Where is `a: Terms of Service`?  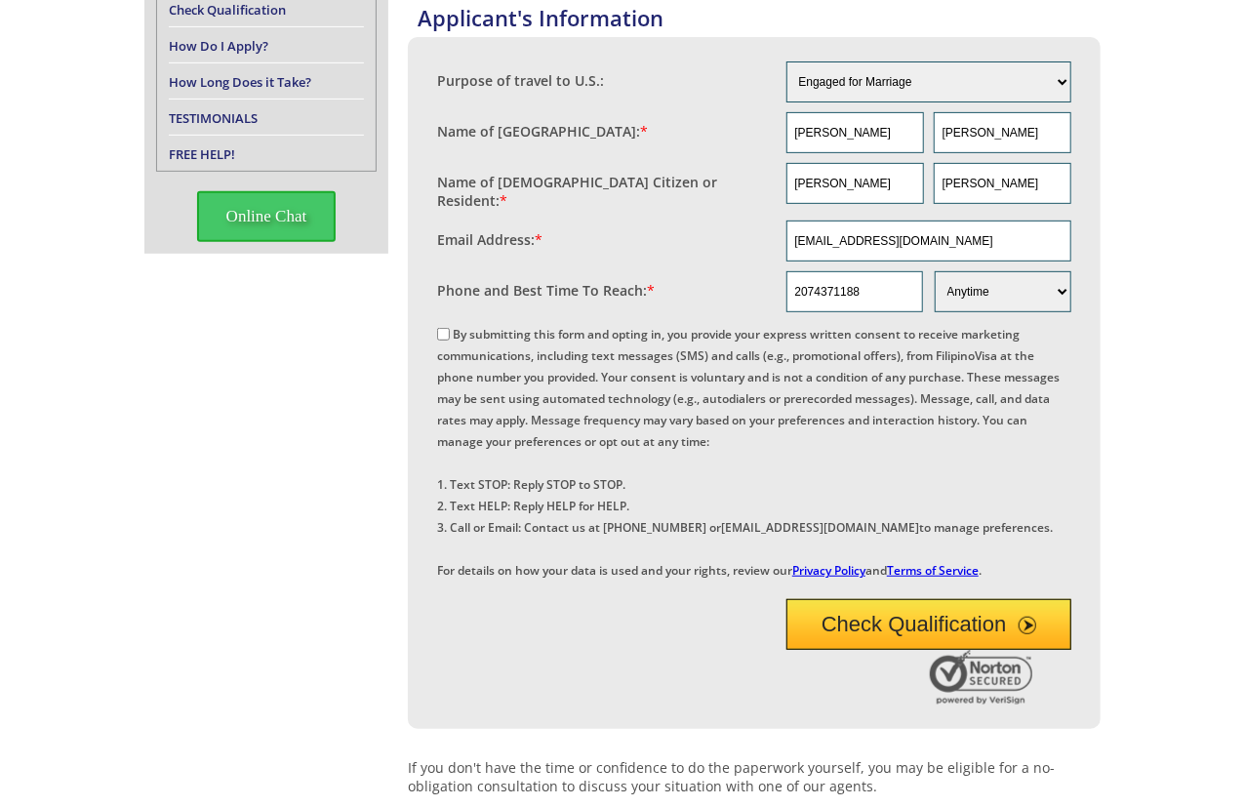 a: Terms of Service is located at coordinates (932, 570).